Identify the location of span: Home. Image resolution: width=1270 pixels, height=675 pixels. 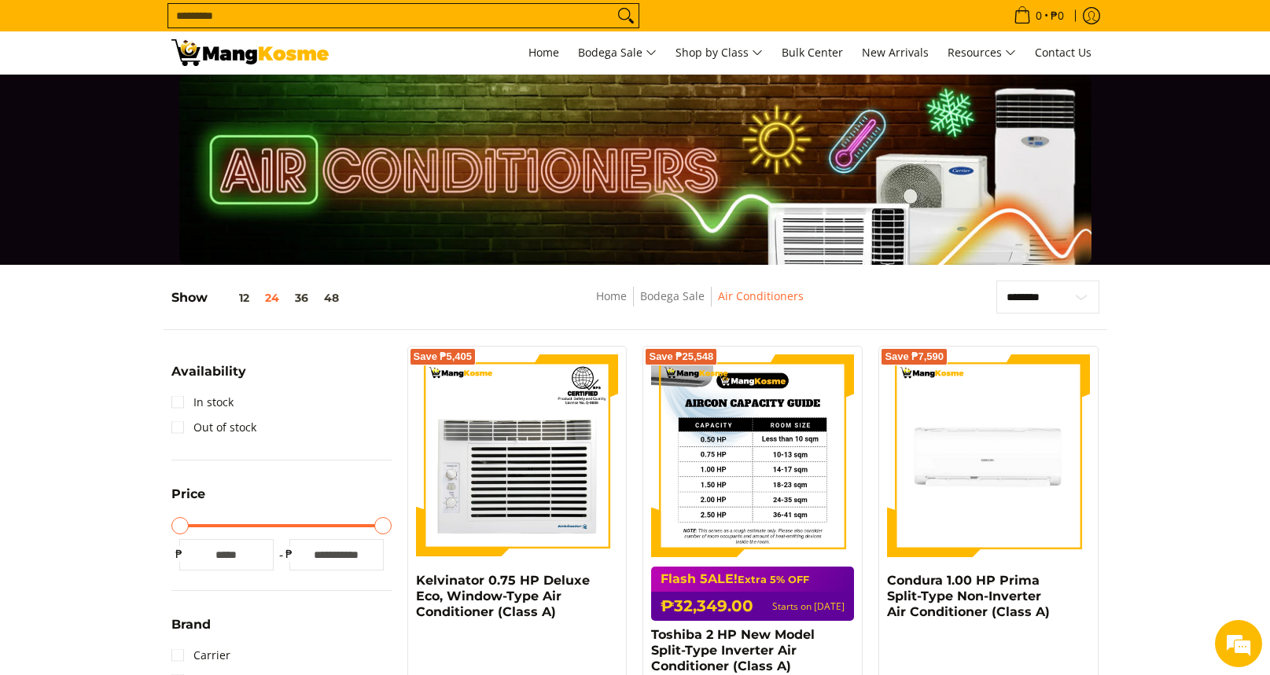
(543, 52).